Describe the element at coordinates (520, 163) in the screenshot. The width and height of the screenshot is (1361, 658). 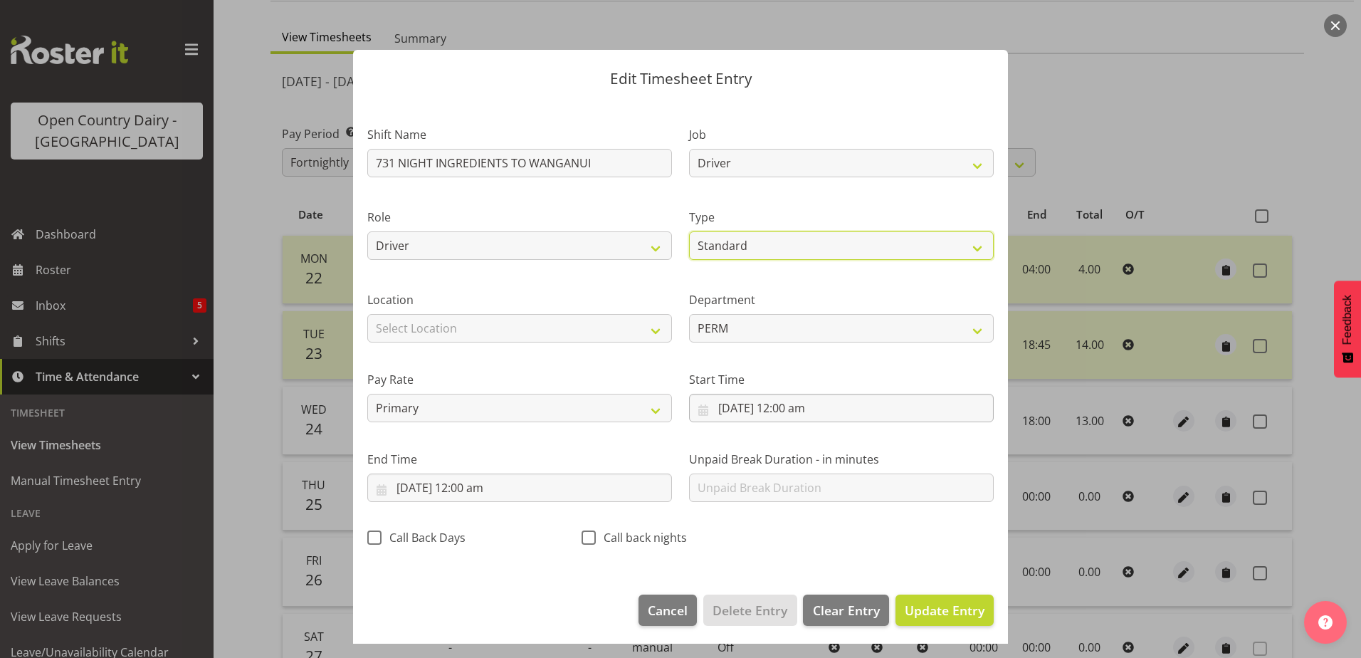
I see `input: Shift Name` at that location.